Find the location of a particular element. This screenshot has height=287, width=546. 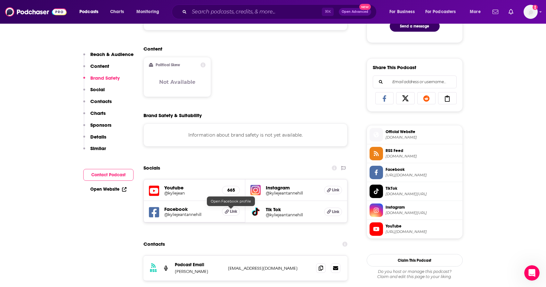

div: Information about brand safety is not yet available. is located at coordinates (246, 135).